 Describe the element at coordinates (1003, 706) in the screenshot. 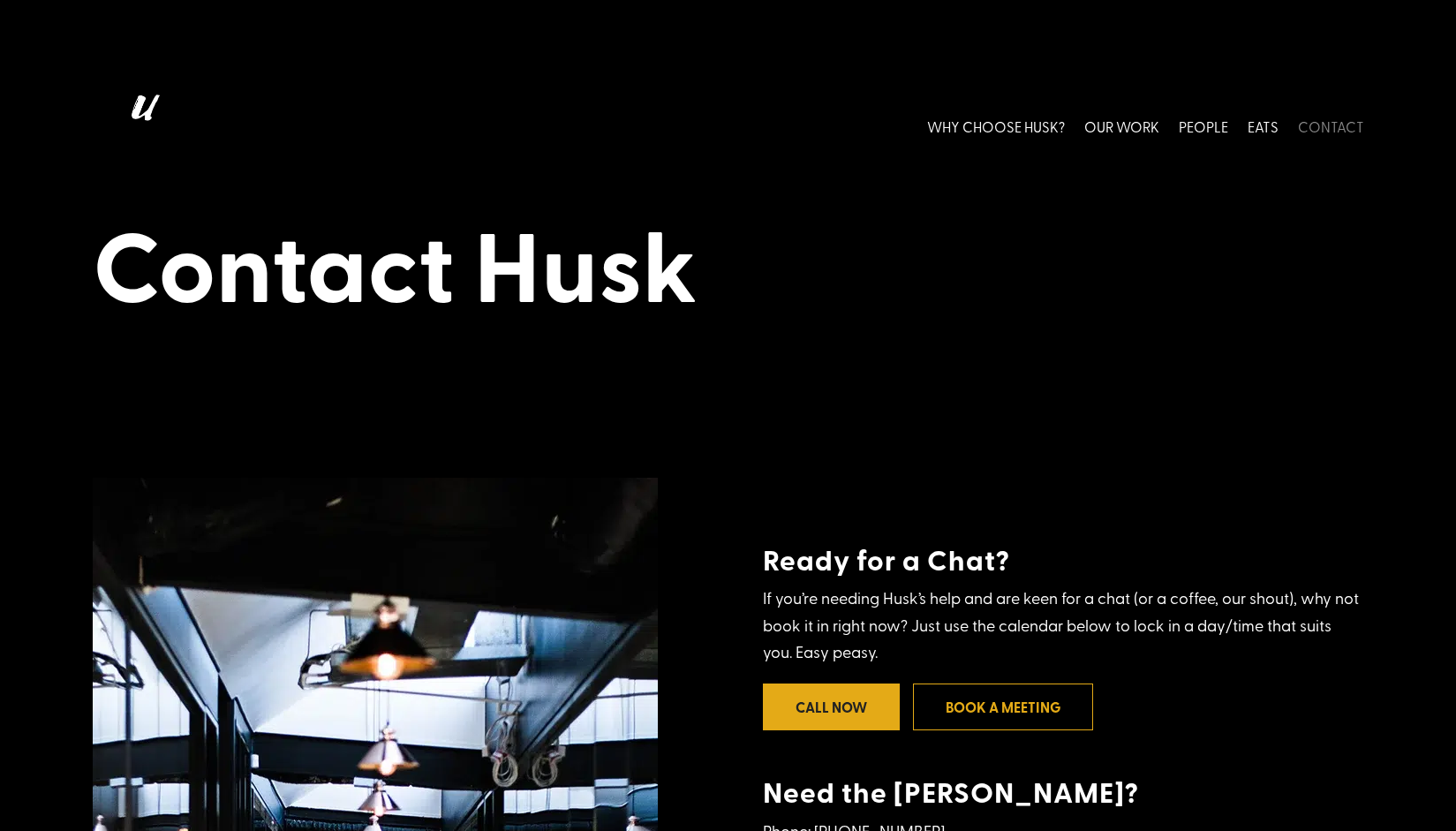

I see `a: Book a meeting` at that location.